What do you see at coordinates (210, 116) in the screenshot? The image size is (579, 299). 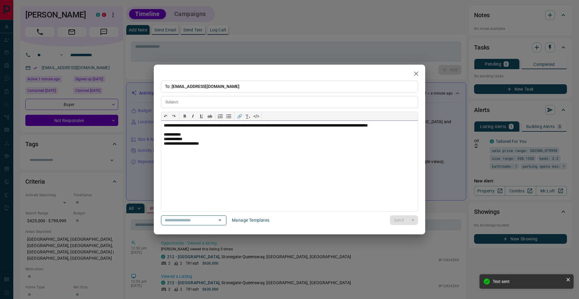 I see `s: ab` at bounding box center [210, 116].